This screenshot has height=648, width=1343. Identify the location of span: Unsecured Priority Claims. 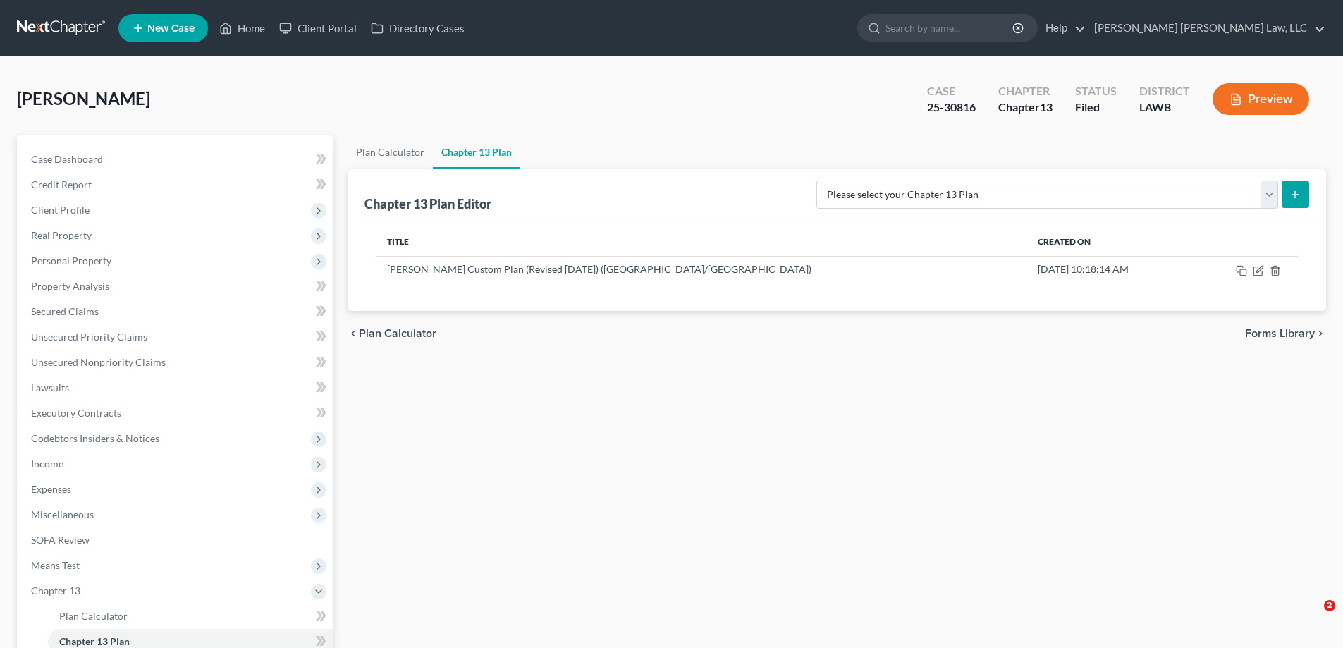
(89, 336).